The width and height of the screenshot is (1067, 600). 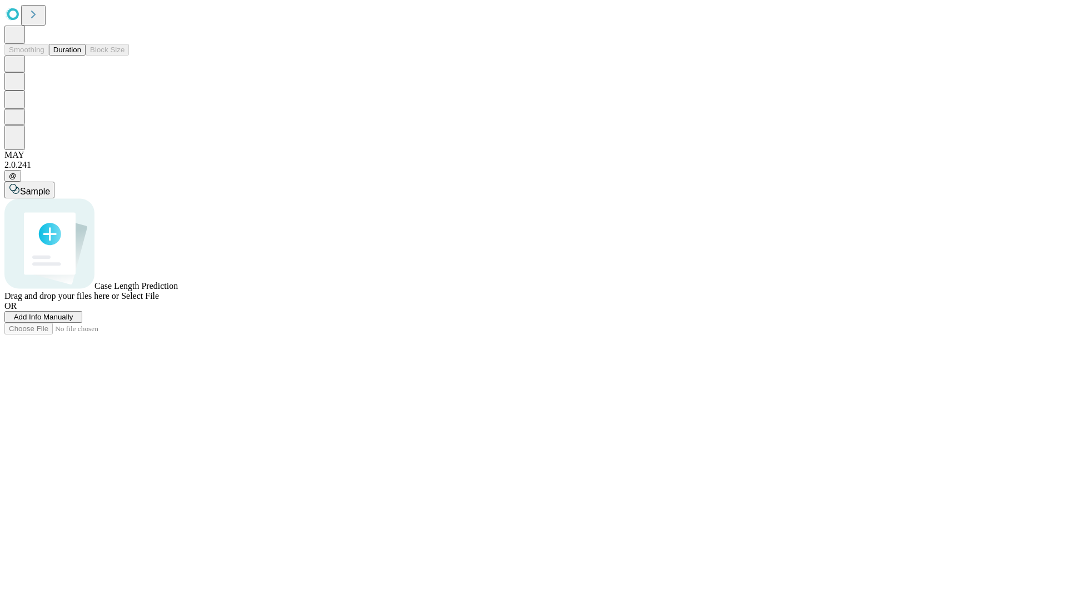 I want to click on button: Add Info Manually, so click(x=43, y=317).